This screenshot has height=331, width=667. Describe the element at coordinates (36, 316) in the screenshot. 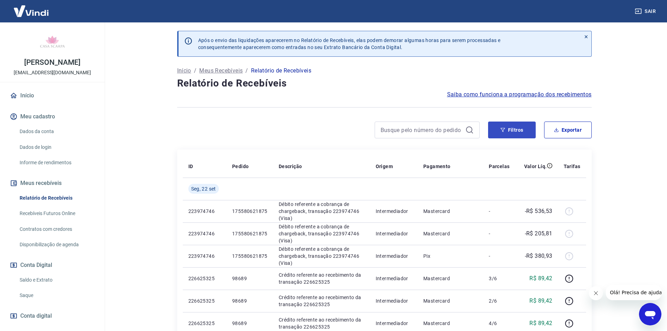

I see `span: Conta digital` at that location.